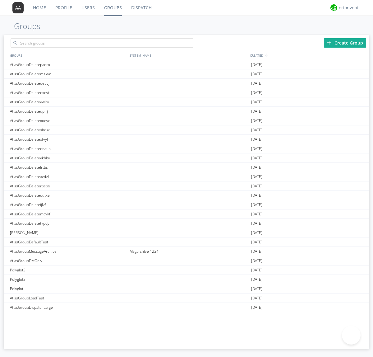 The height and width of the screenshot is (357, 373). I want to click on img: 373638.png, so click(18, 8).